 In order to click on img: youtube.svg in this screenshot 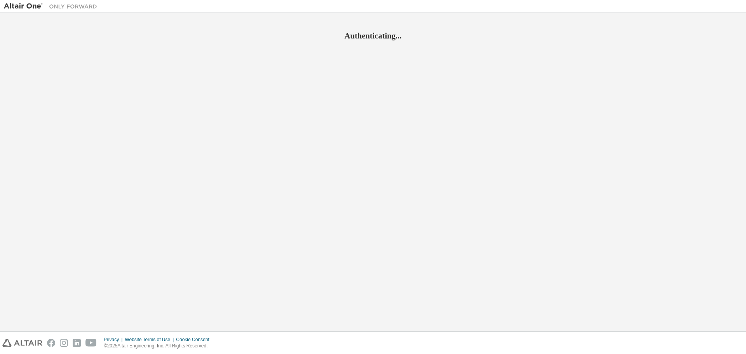, I will do `click(91, 343)`.